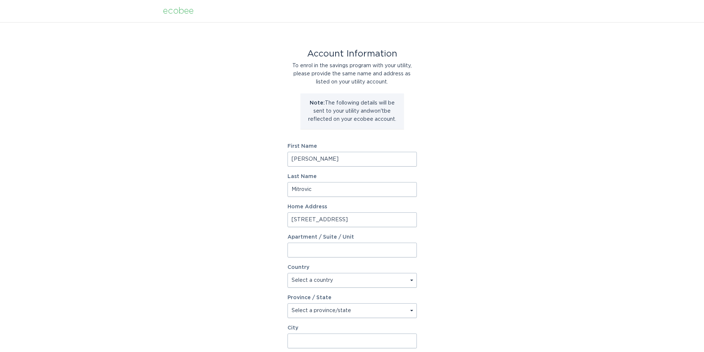 The width and height of the screenshot is (704, 352). What do you see at coordinates (352, 237) in the screenshot?
I see `label: Apartment / Suite / Unit` at bounding box center [352, 237].